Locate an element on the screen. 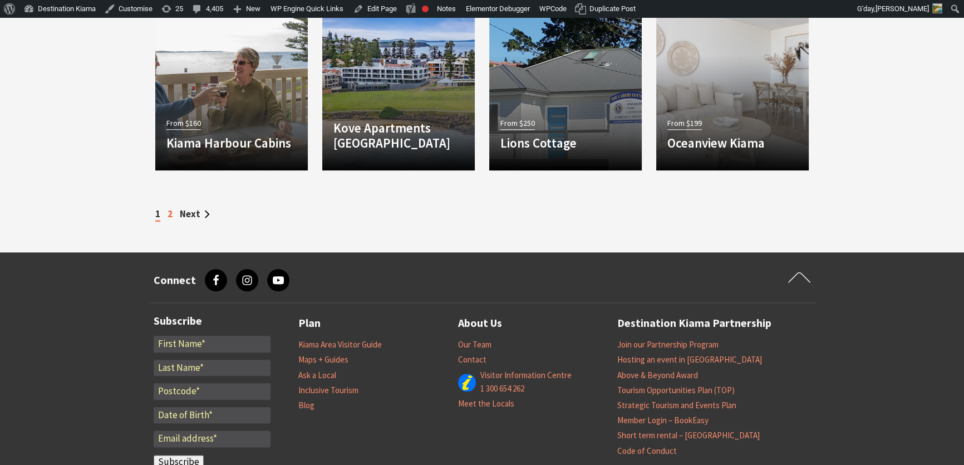 This screenshot has width=964, height=465. a: Blog is located at coordinates (306, 405).